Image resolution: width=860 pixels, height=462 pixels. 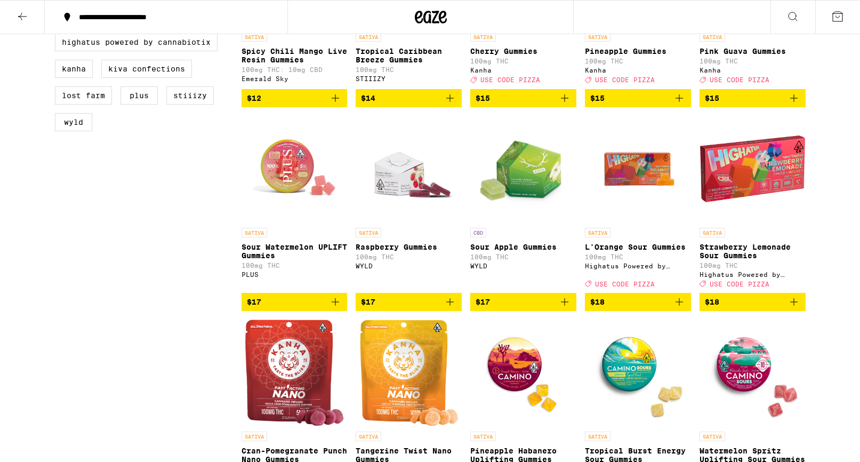 What do you see at coordinates (523, 169) in the screenshot?
I see `img: WYLD - Sour Apple Gummies` at bounding box center [523, 169].